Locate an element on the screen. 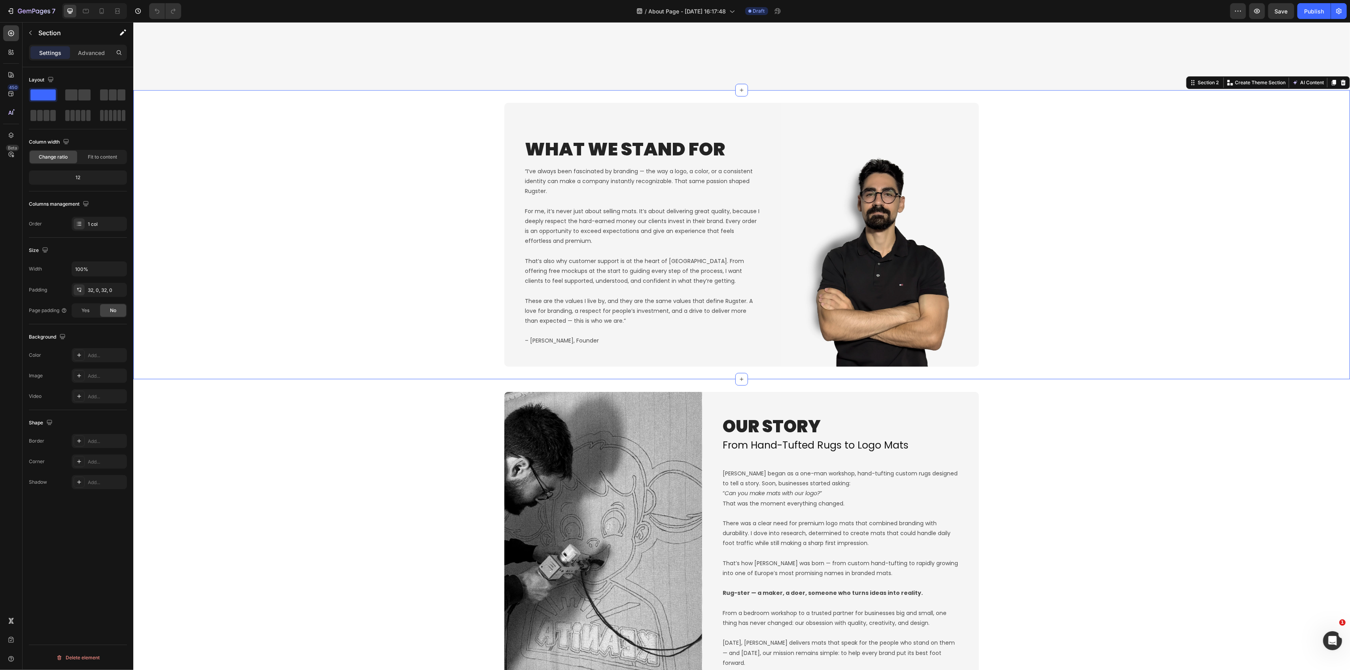 Image resolution: width=1350 pixels, height=670 pixels. button: Save is located at coordinates (1281, 11).